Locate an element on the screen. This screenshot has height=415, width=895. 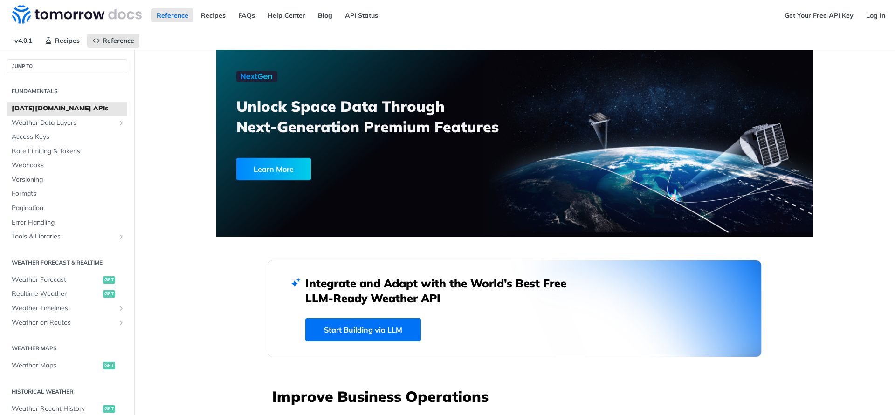
a: Formats is located at coordinates (67, 194).